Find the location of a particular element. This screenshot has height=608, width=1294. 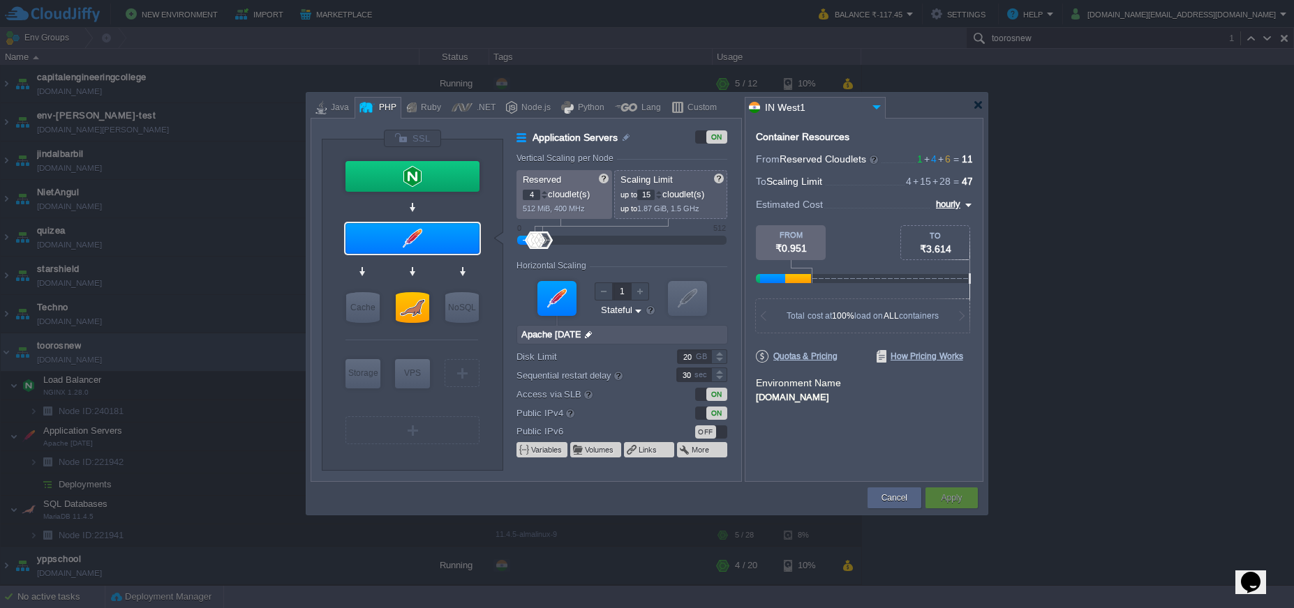

span: Estimated Cost is located at coordinates (789, 204).